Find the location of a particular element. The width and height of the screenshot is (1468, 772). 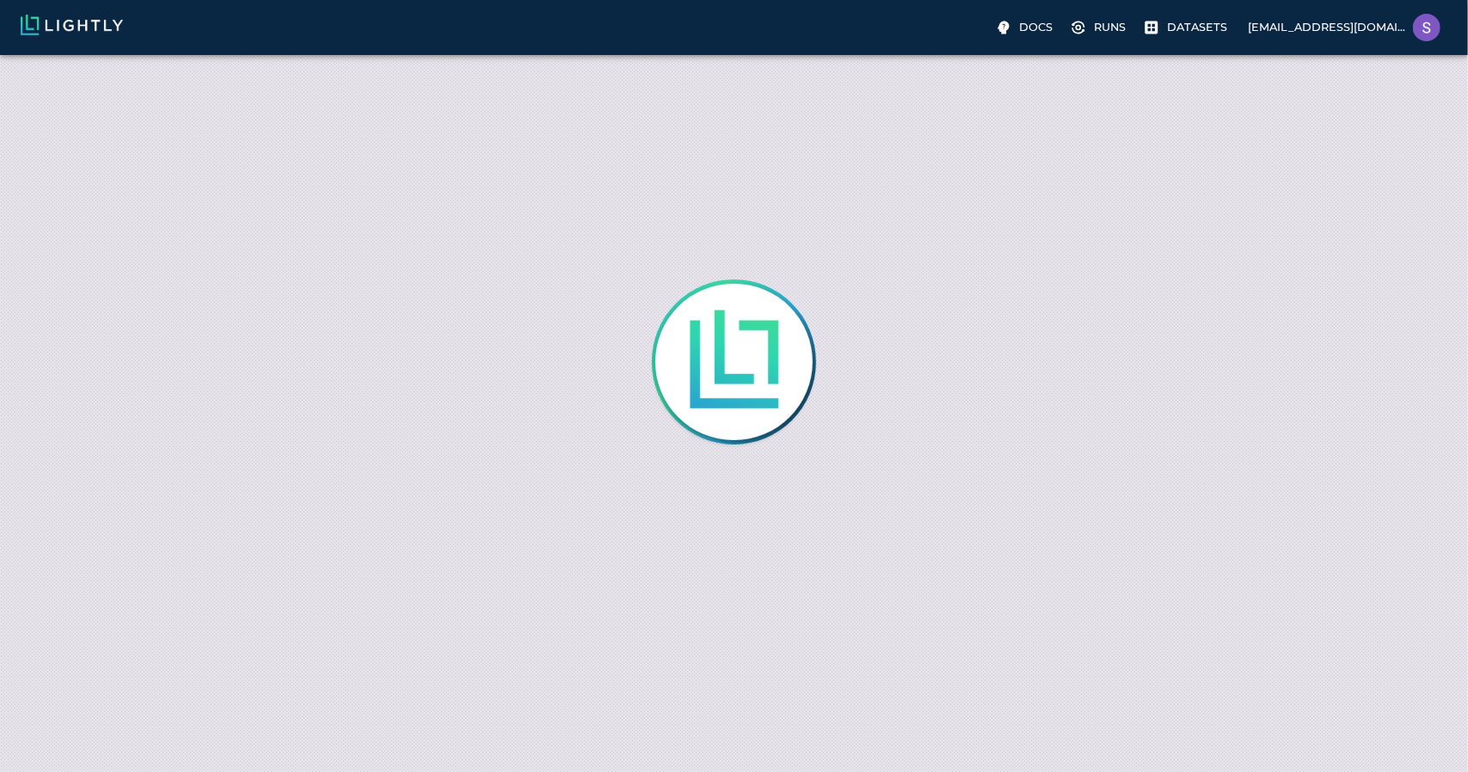

p: Datasets is located at coordinates (1197, 27).